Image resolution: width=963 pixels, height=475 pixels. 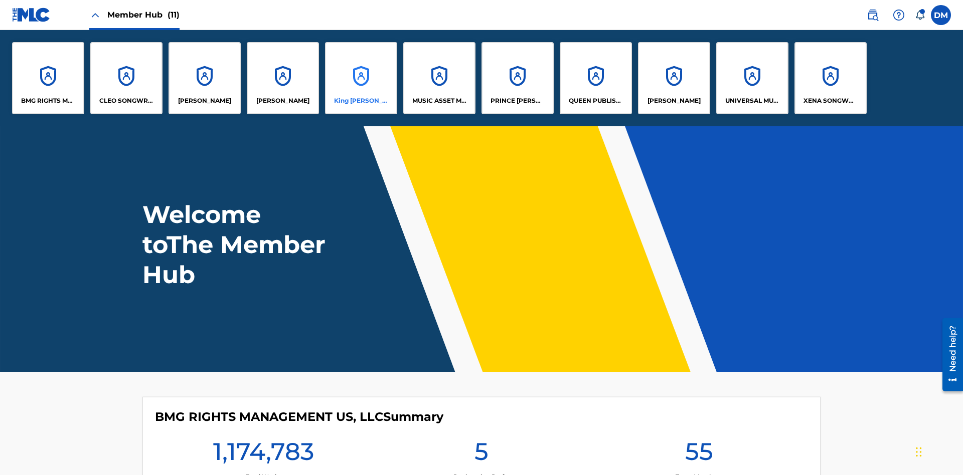 I want to click on a: AccountsUNIVERSAL MUSIC PUB GROUP, so click(x=752, y=78).